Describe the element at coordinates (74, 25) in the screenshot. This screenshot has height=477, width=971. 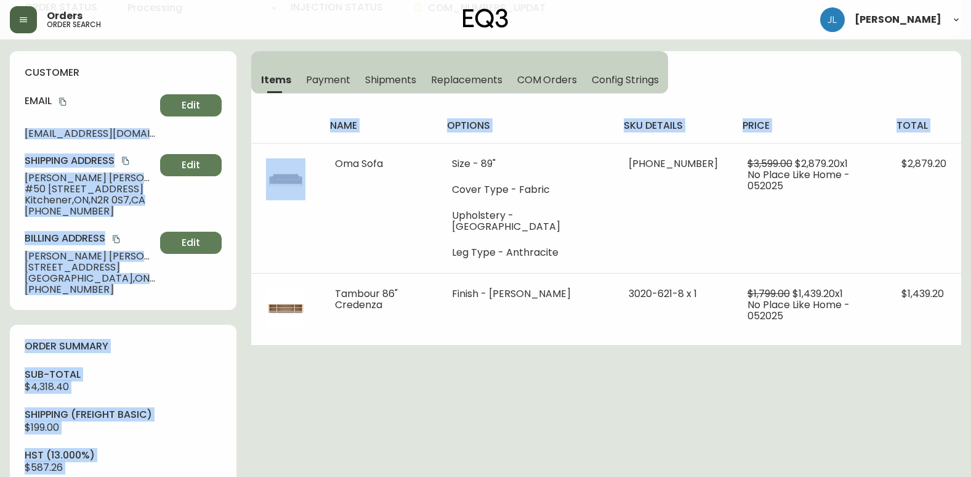
I see `h5: order search` at that location.